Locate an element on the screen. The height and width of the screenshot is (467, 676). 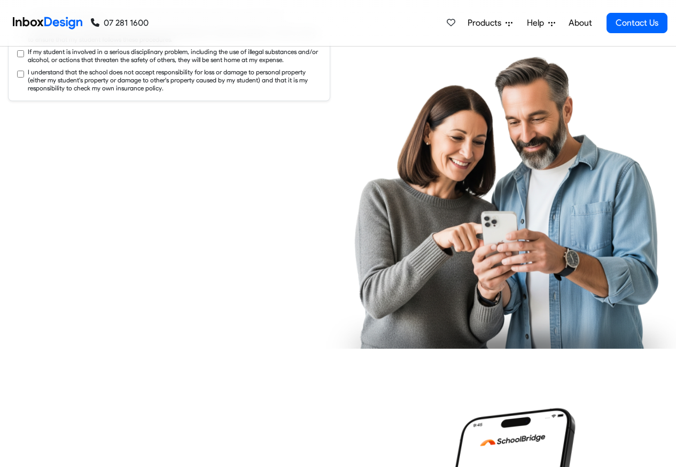
a: Help is located at coordinates (541, 23).